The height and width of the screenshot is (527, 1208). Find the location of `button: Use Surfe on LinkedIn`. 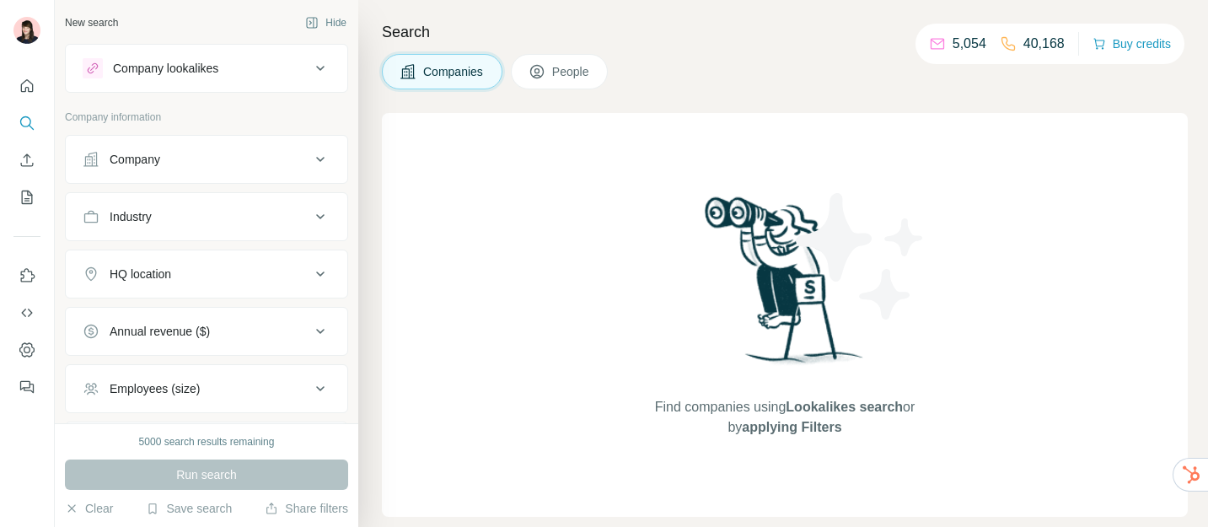

button: Use Surfe on LinkedIn is located at coordinates (27, 276).